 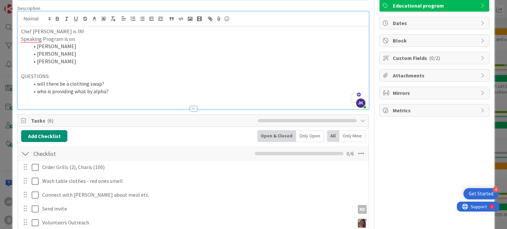 What do you see at coordinates (197, 84) in the screenshot?
I see `li: will there be a clothing swap?` at bounding box center [197, 84].